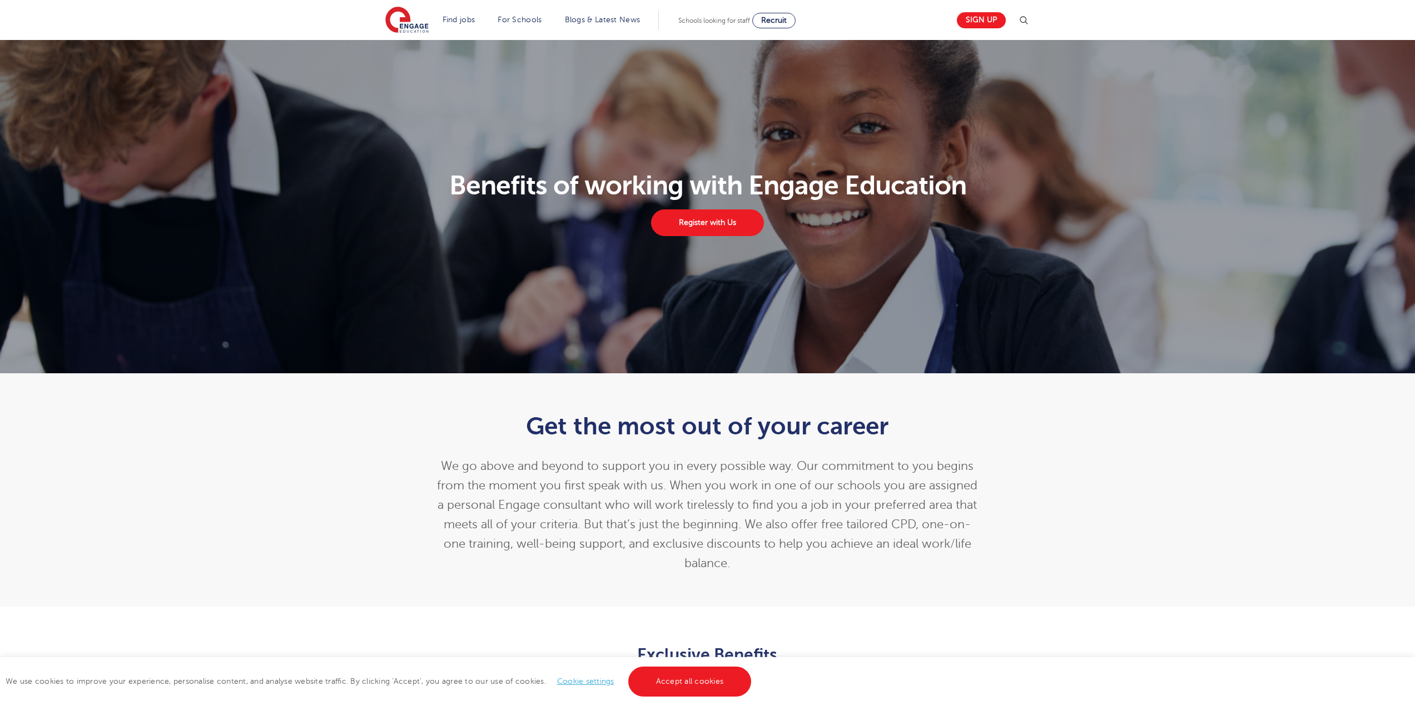 The image size is (1415, 706). What do you see at coordinates (380, 681) in the screenshot?
I see `span: We use cookies to improve your experience, personalise content, and analyse website traffic. By c...` at bounding box center [380, 681].